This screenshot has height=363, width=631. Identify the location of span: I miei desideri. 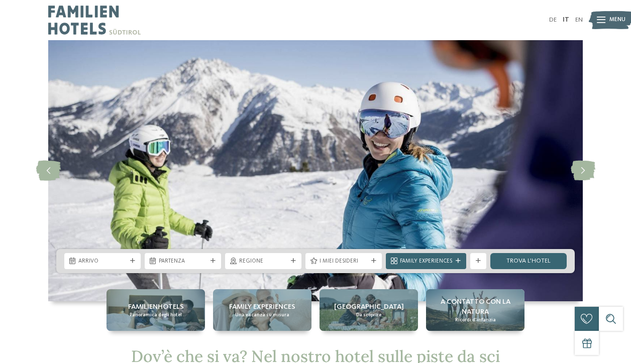
(343, 262).